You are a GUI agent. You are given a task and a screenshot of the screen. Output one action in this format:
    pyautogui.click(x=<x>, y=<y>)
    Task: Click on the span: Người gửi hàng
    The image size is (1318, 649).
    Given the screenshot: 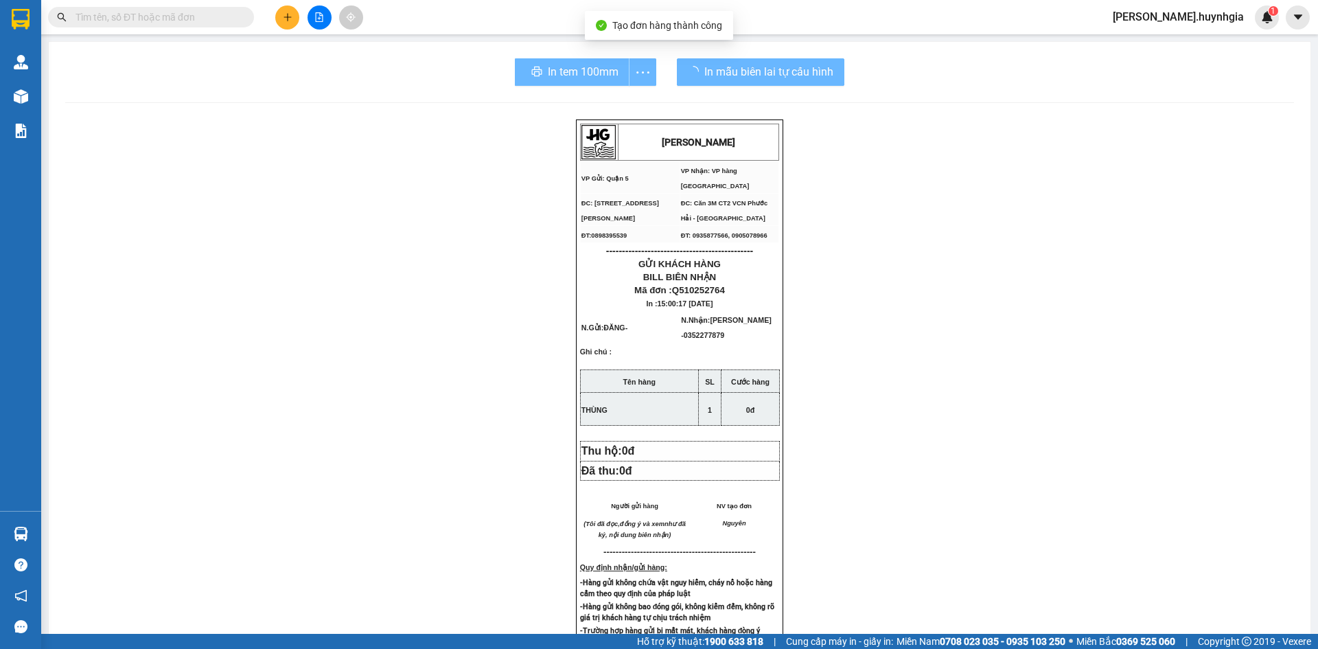 What is the action you would take?
    pyautogui.click(x=634, y=506)
    